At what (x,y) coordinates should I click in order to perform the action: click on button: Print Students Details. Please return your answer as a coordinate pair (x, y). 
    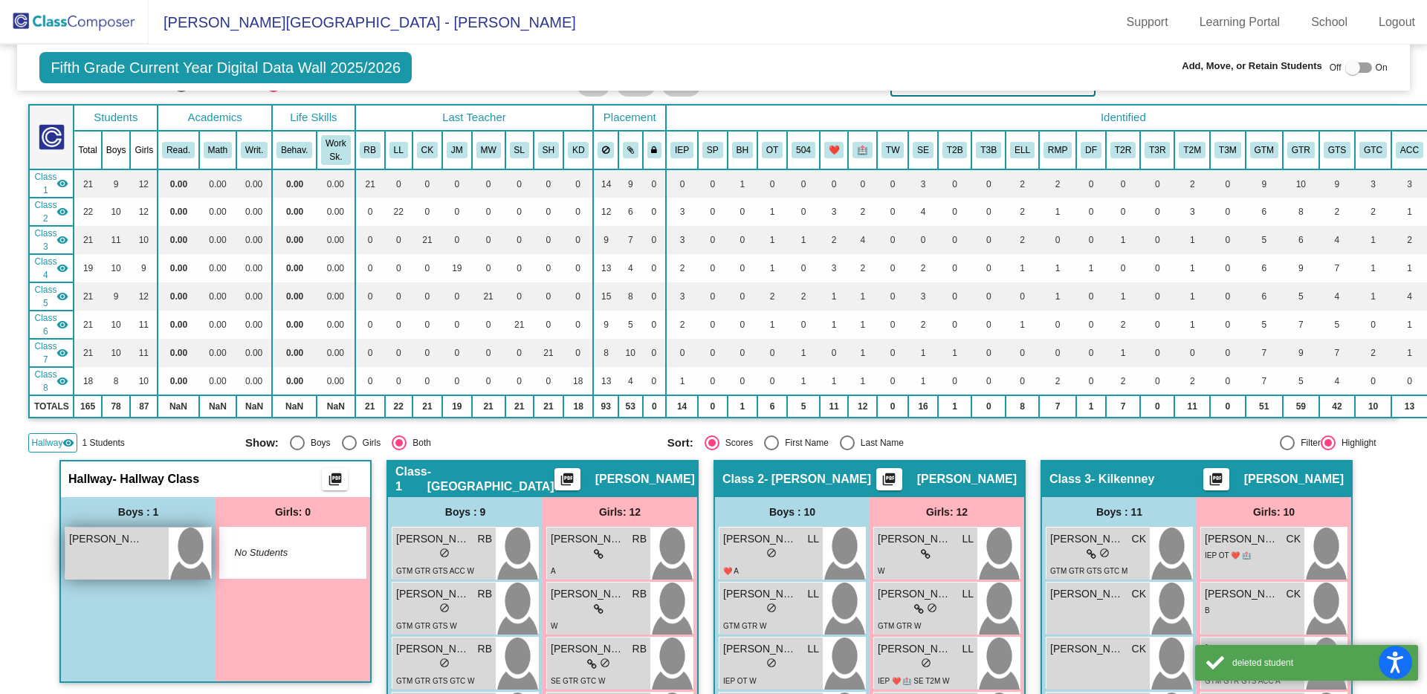
    Looking at the image, I should click on (334, 479).